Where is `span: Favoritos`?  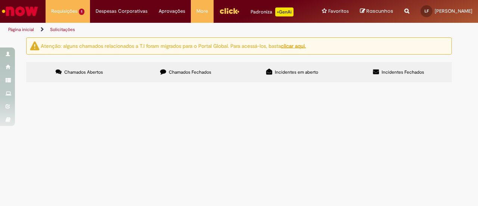 span: Favoritos is located at coordinates (338, 11).